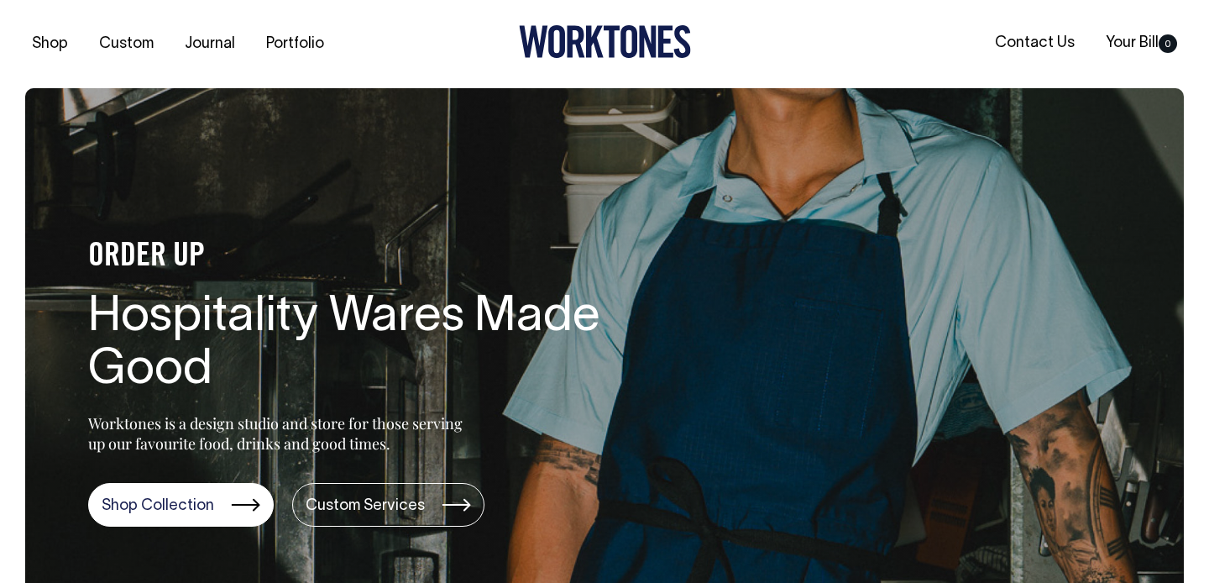  I want to click on a: Shop Collection, so click(180, 504).